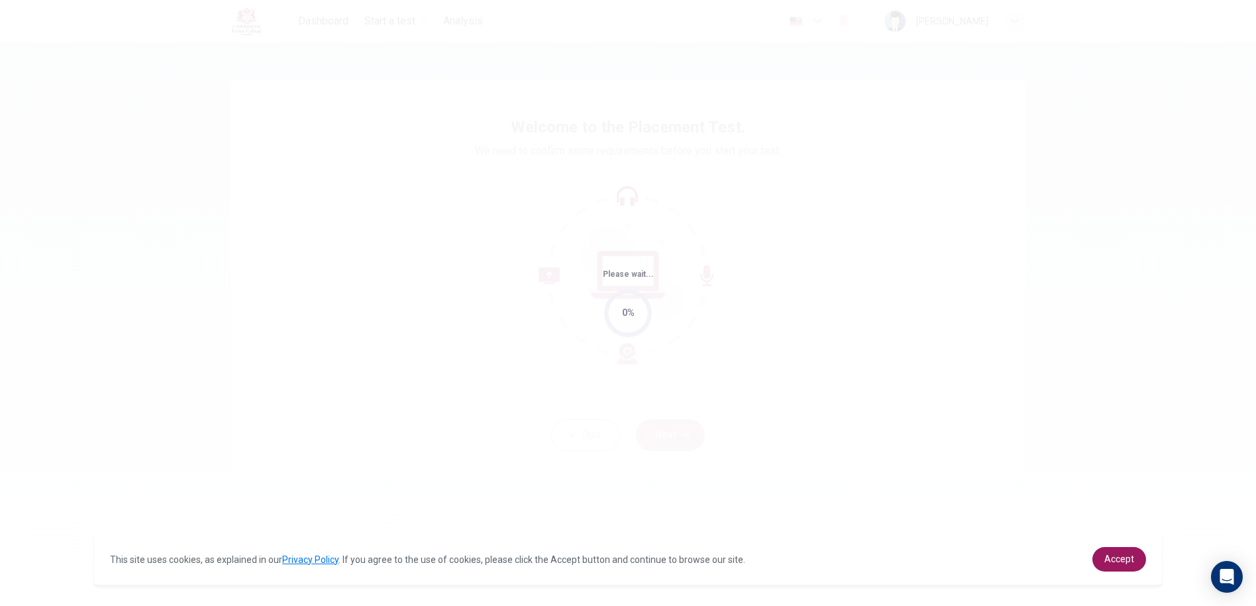 This screenshot has width=1256, height=606. What do you see at coordinates (310, 560) in the screenshot?
I see `a: Privacy Policy` at bounding box center [310, 560].